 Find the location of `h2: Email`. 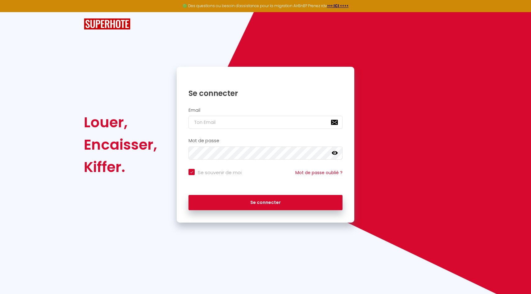

h2: Email is located at coordinates (265, 110).